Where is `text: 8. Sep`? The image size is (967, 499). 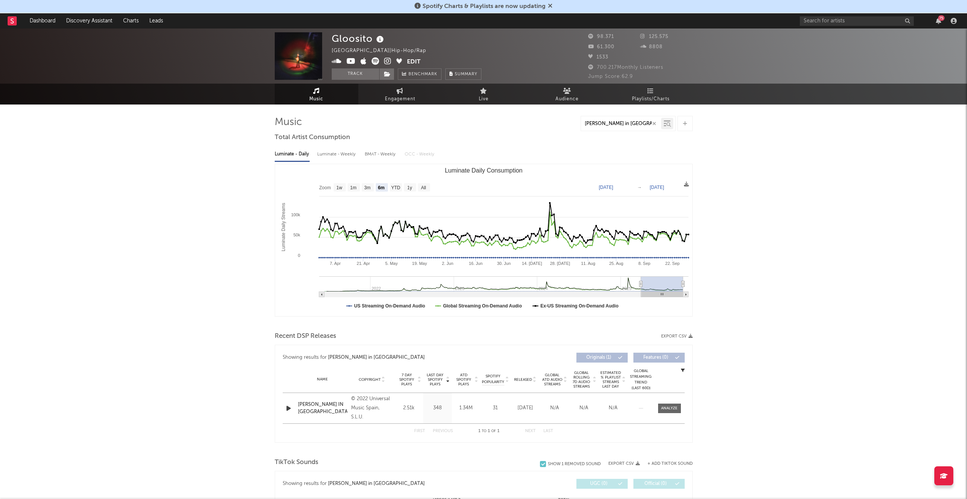
text: 8. Sep is located at coordinates (644, 263).